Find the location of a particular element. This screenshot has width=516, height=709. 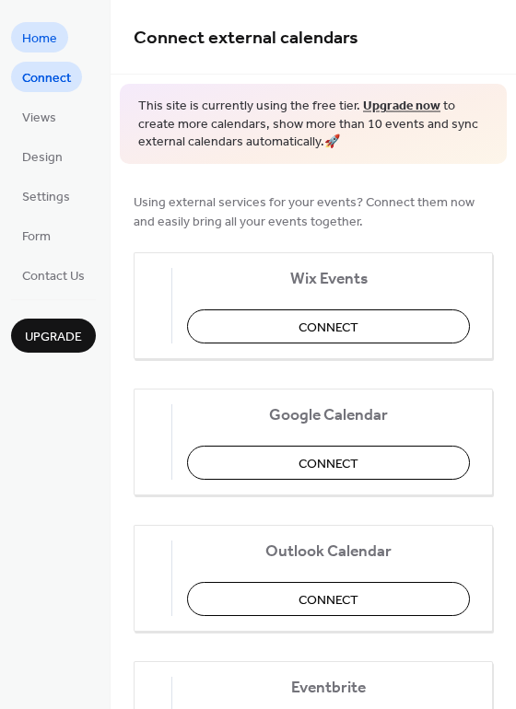

a: Connect is located at coordinates (46, 76).